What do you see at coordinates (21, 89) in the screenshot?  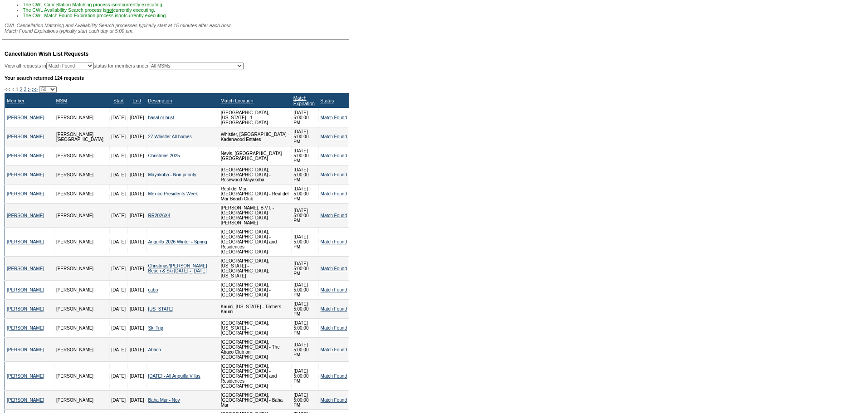 I see `a: 2` at bounding box center [21, 89].